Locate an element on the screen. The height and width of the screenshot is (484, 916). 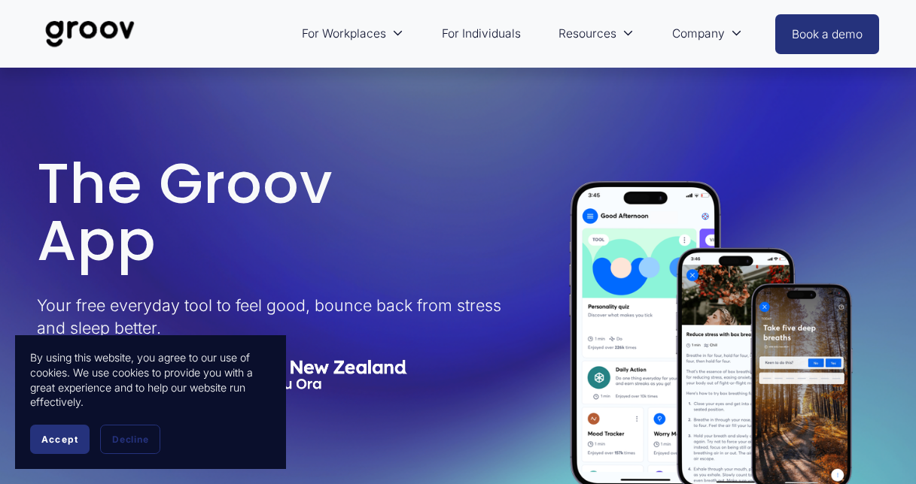
img: Groov | Workplace Science Platform | Unlock Performance | Drive Results is located at coordinates (90, 34).